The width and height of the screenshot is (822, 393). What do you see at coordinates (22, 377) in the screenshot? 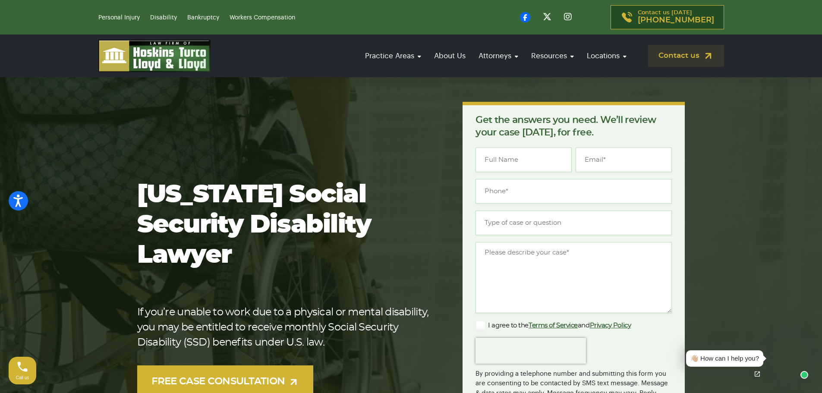
I see `span: Call us` at bounding box center [22, 377].